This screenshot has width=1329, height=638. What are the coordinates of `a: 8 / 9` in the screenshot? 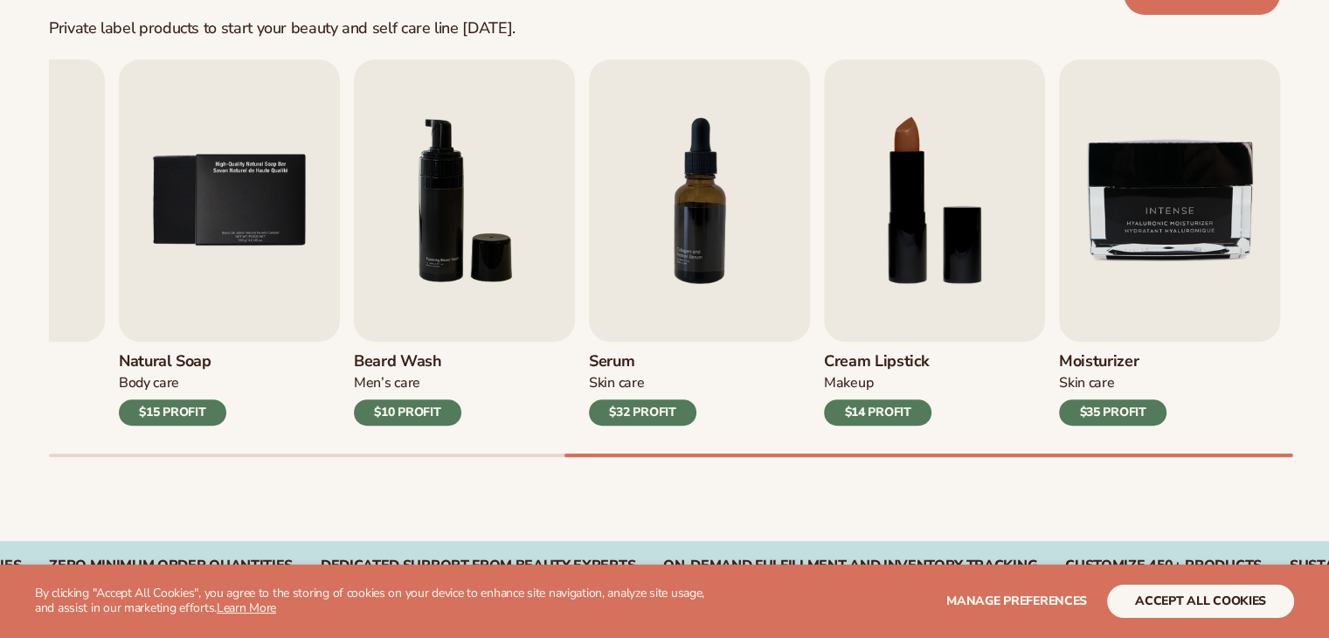 It's located at (934, 242).